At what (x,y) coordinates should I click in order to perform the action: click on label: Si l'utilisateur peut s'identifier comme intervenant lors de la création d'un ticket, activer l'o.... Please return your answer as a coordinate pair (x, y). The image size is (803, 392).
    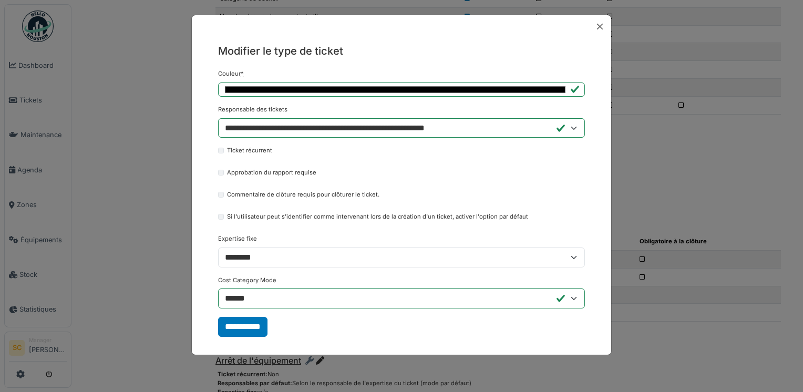
    Looking at the image, I should click on (378, 217).